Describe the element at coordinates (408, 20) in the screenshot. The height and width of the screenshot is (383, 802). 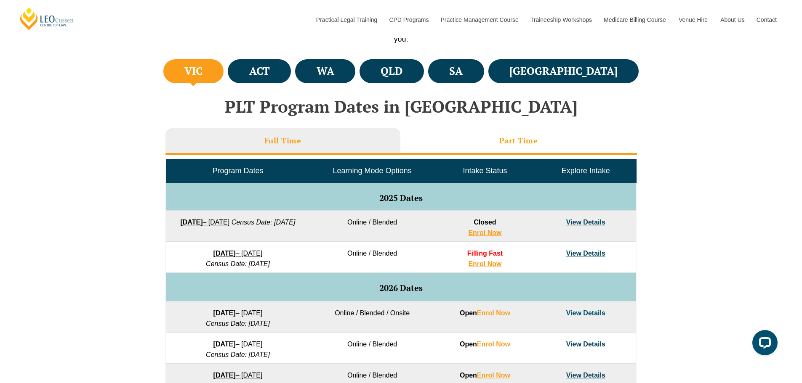
I see `a: CPD Programs` at that location.